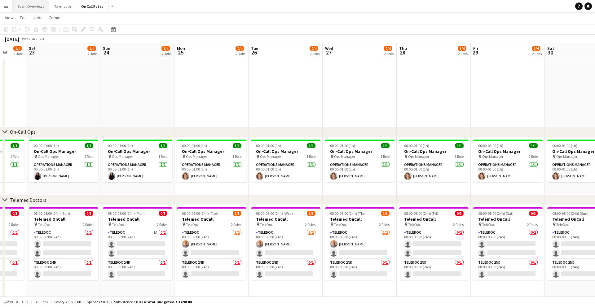 The height and width of the screenshot is (307, 595). What do you see at coordinates (31, 6) in the screenshot?
I see `button: Event Overviews` at bounding box center [31, 6].